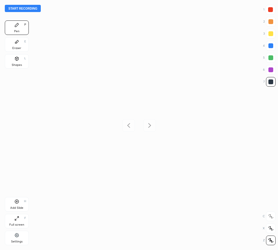 The image size is (278, 250). I want to click on div: Eraser, so click(17, 48).